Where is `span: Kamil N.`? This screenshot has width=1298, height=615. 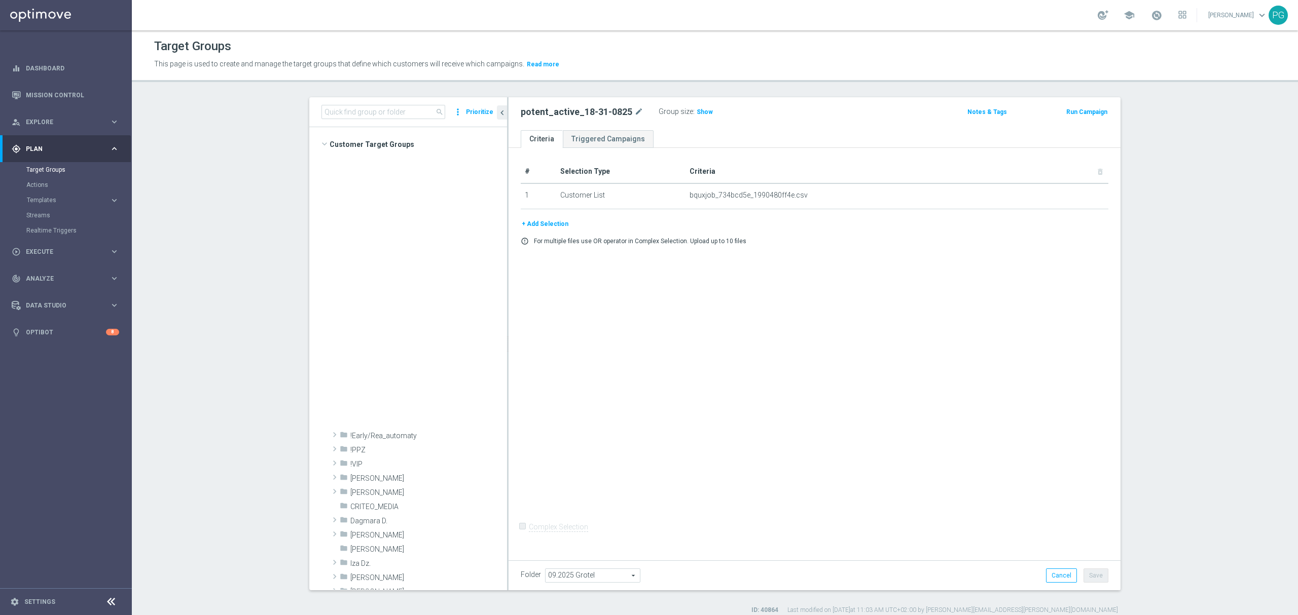 span: Kamil N. is located at coordinates (428, 592).